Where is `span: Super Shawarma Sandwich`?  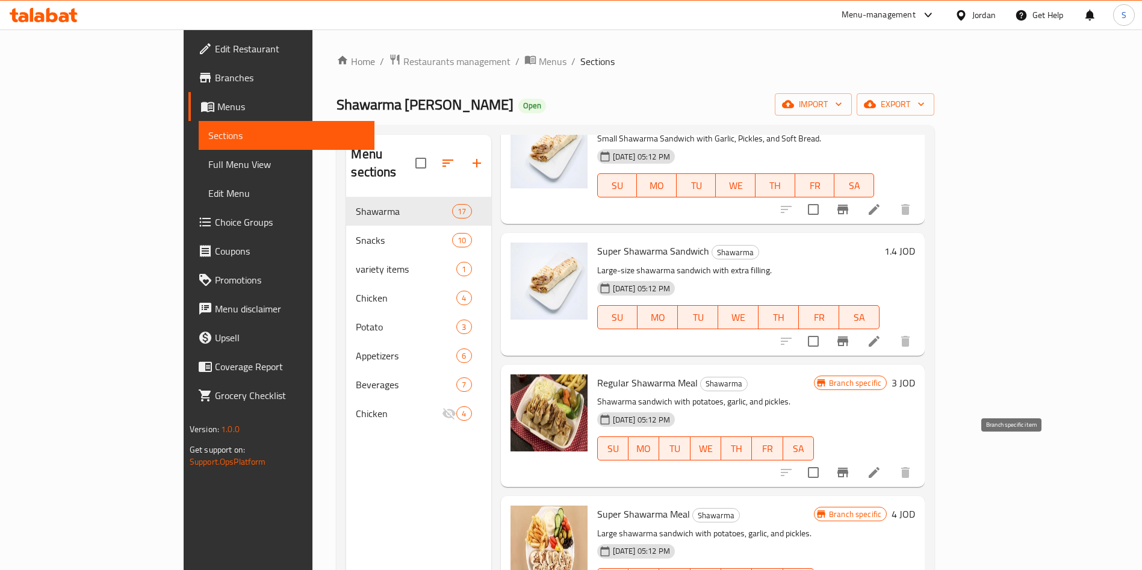 span: Super Shawarma Sandwich is located at coordinates (653, 251).